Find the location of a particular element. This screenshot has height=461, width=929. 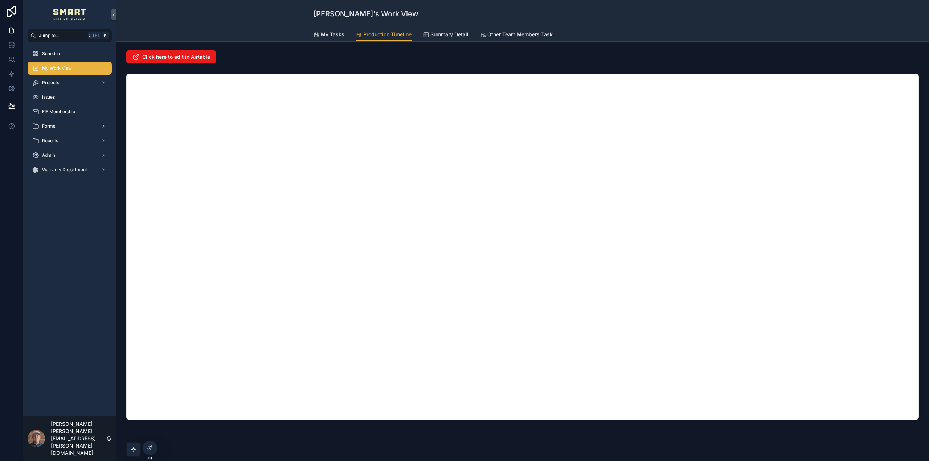

span: Summary Detail is located at coordinates (449, 34).